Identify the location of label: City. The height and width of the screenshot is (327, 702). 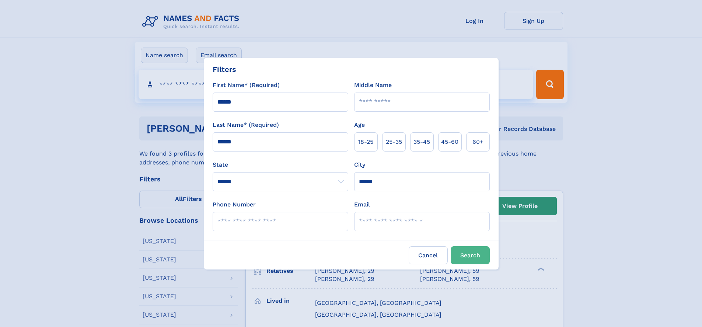
(360, 165).